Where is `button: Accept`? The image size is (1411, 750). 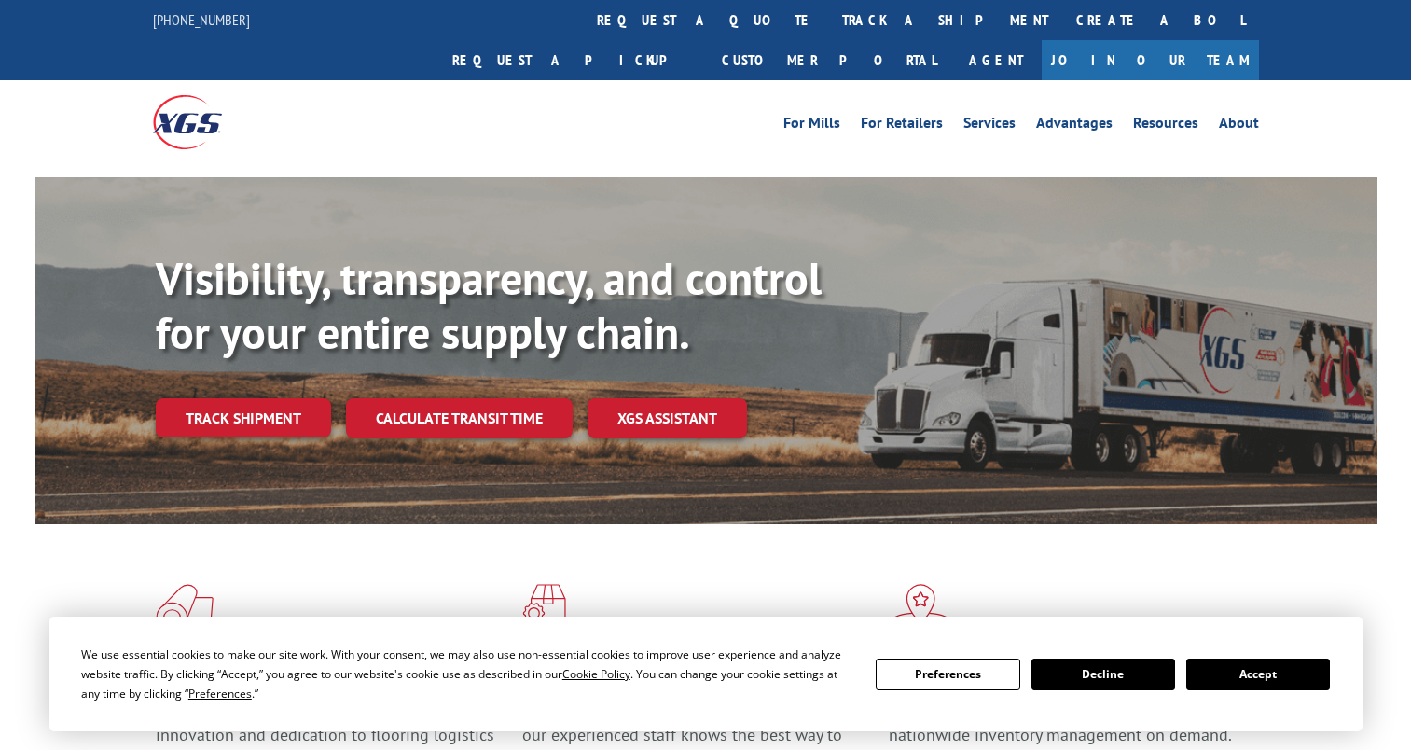 button: Accept is located at coordinates (1258, 674).